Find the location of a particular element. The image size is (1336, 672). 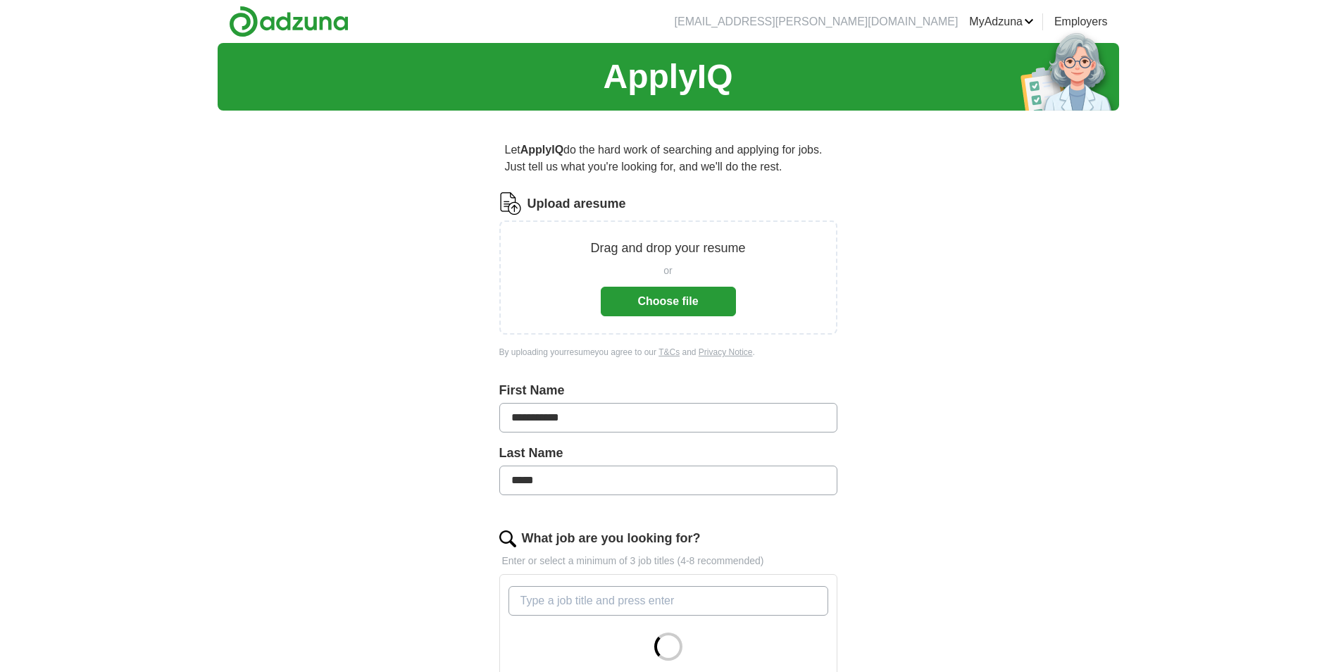

img: Adzuna logo is located at coordinates (289, 21).